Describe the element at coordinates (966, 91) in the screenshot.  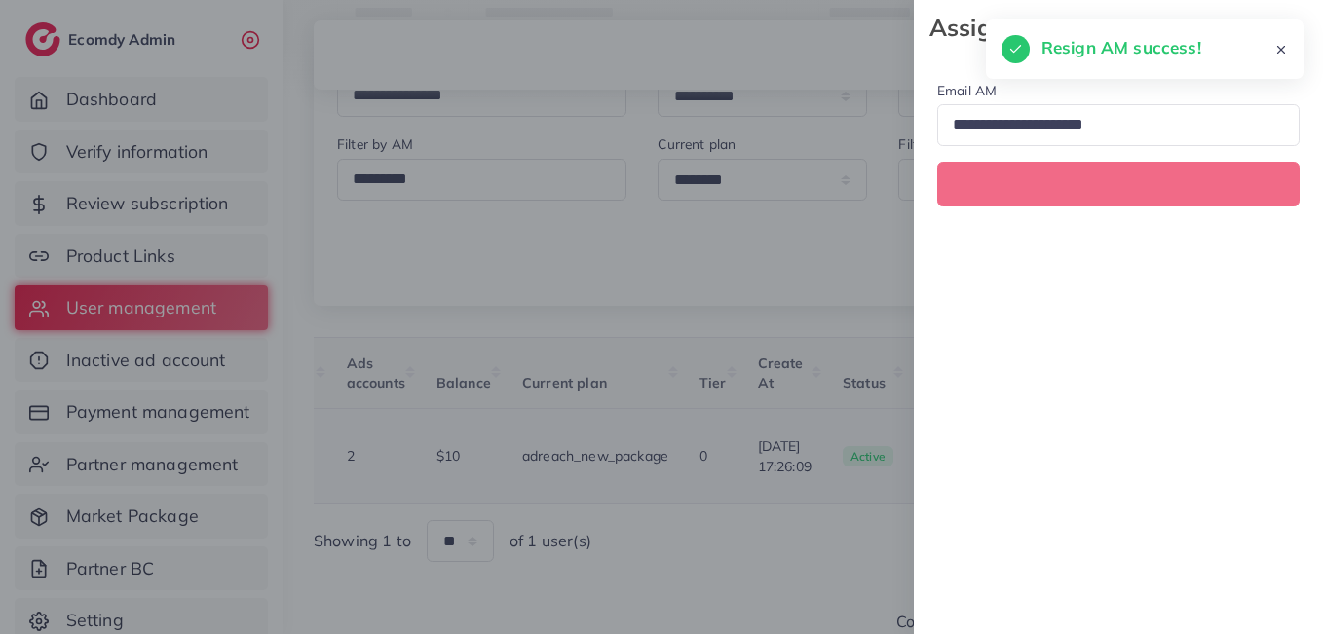
I see `label: Email AM` at that location.